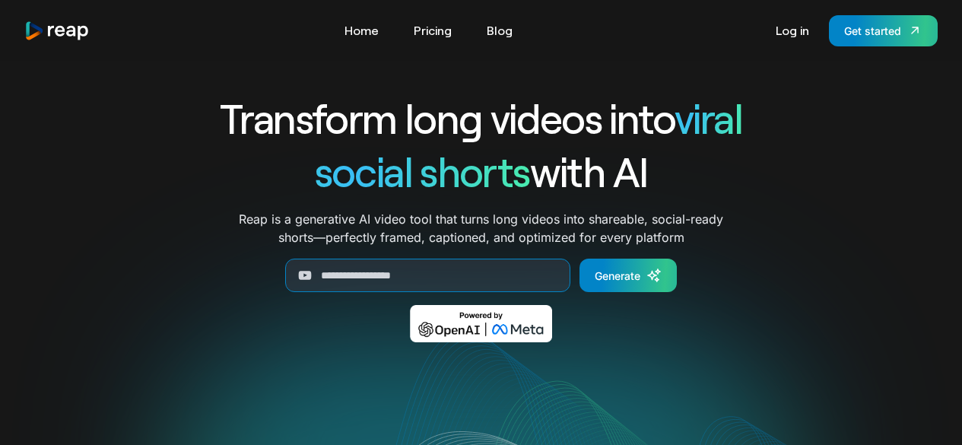  I want to click on span: viral, so click(708, 117).